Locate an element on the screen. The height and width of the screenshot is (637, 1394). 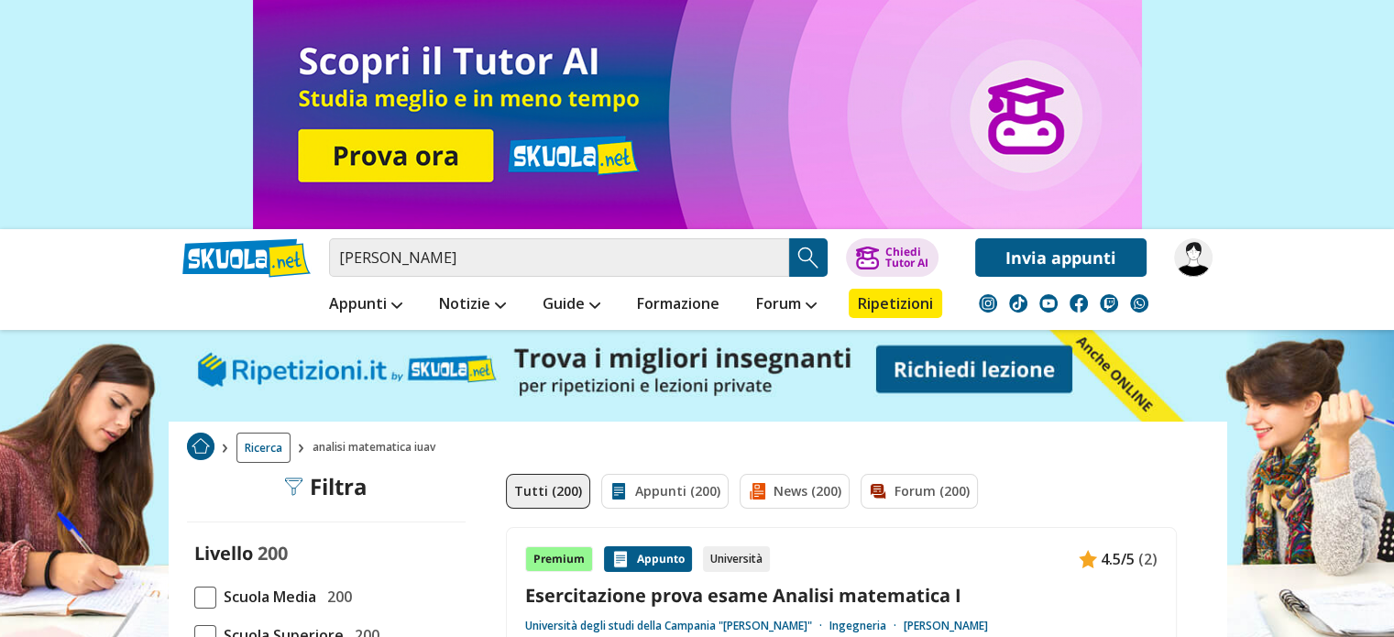
img: twitch is located at coordinates (1109, 303).